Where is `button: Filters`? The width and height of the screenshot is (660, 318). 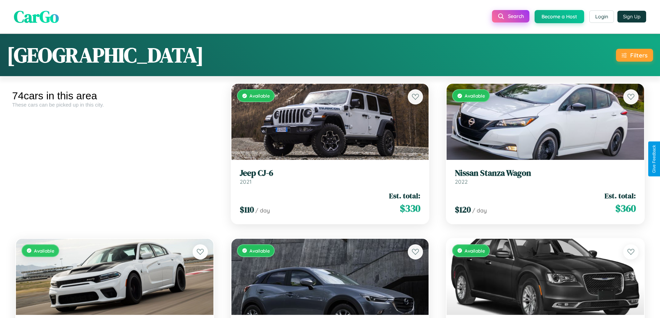
button: Filters is located at coordinates (634, 55).